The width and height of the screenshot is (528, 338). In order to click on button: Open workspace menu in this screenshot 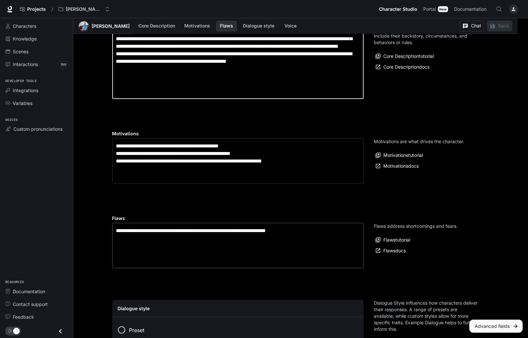, I will do `click(84, 9)`.